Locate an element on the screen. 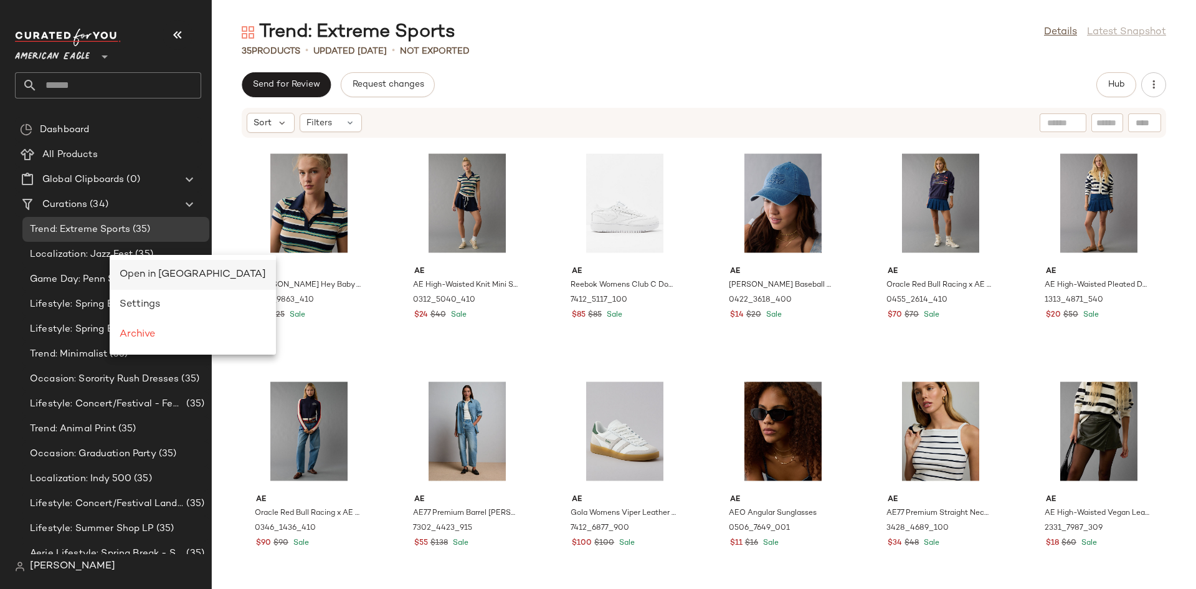 The height and width of the screenshot is (589, 1196). span: Gola Womens Viper Leather Sneaker is located at coordinates (624, 513).